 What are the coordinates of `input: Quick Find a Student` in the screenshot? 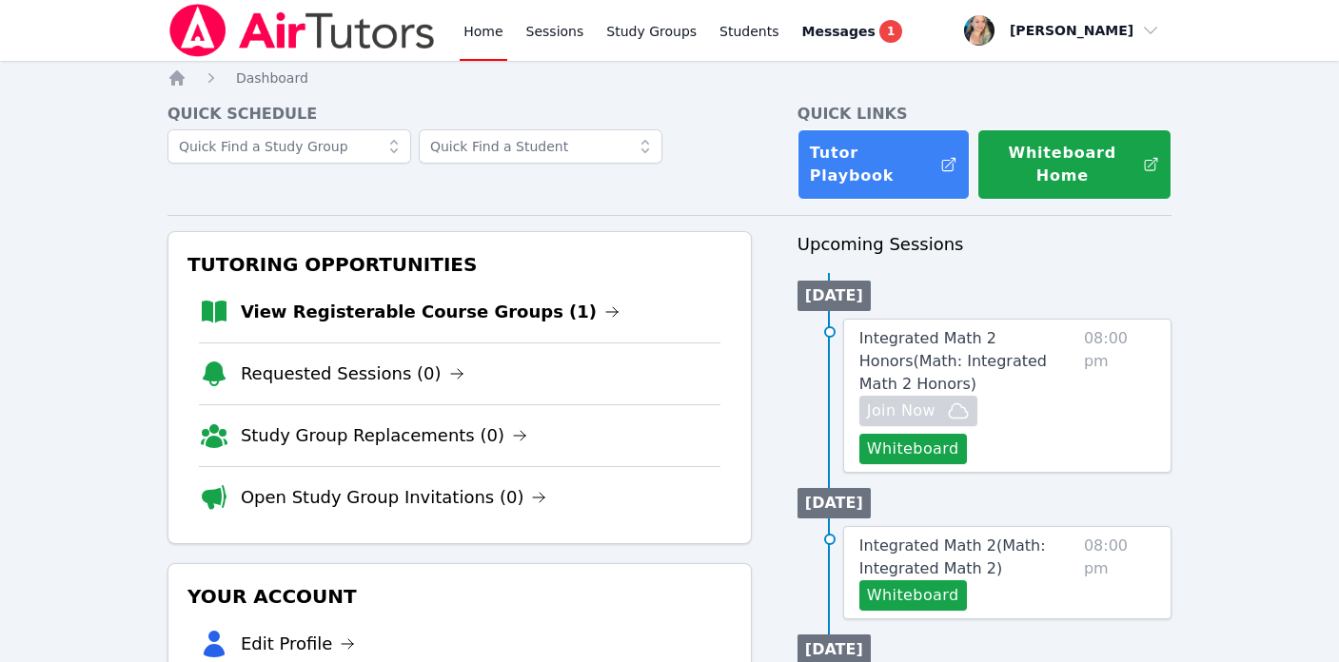 It's located at (541, 147).